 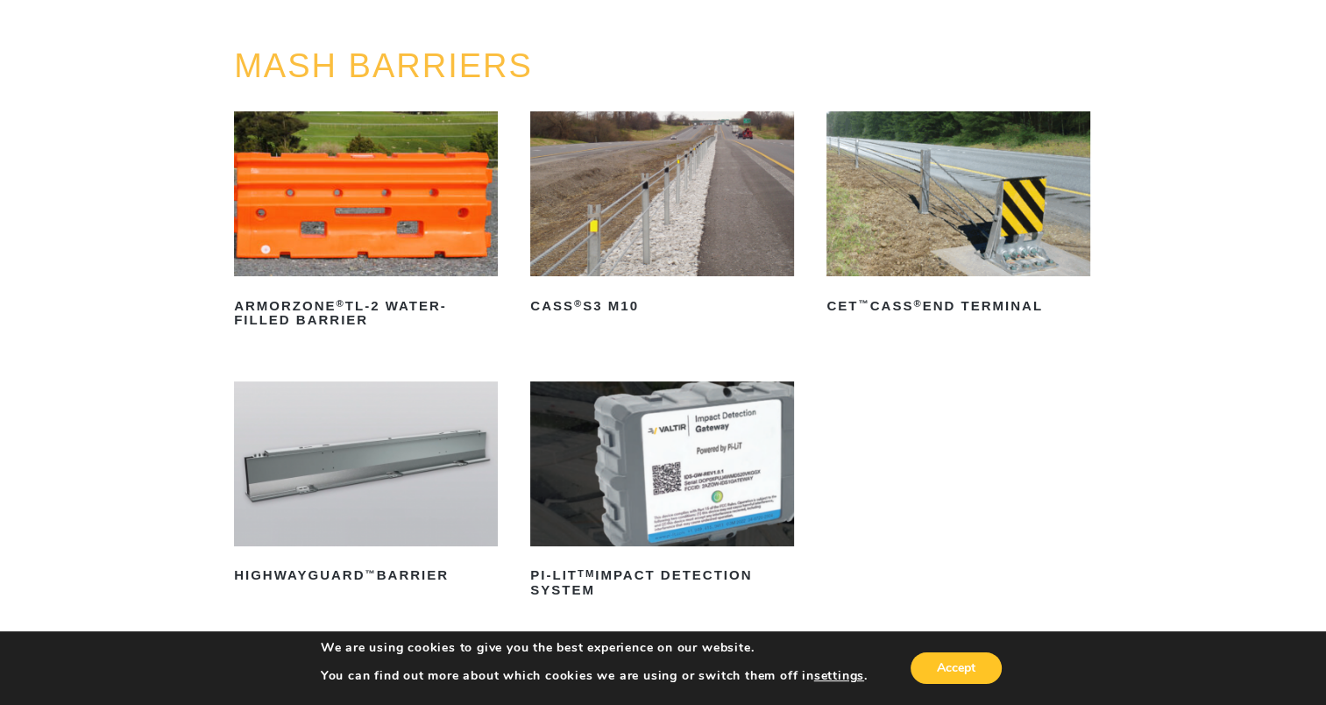 I want to click on a: HighwayGuard™Barrier, so click(x=366, y=486).